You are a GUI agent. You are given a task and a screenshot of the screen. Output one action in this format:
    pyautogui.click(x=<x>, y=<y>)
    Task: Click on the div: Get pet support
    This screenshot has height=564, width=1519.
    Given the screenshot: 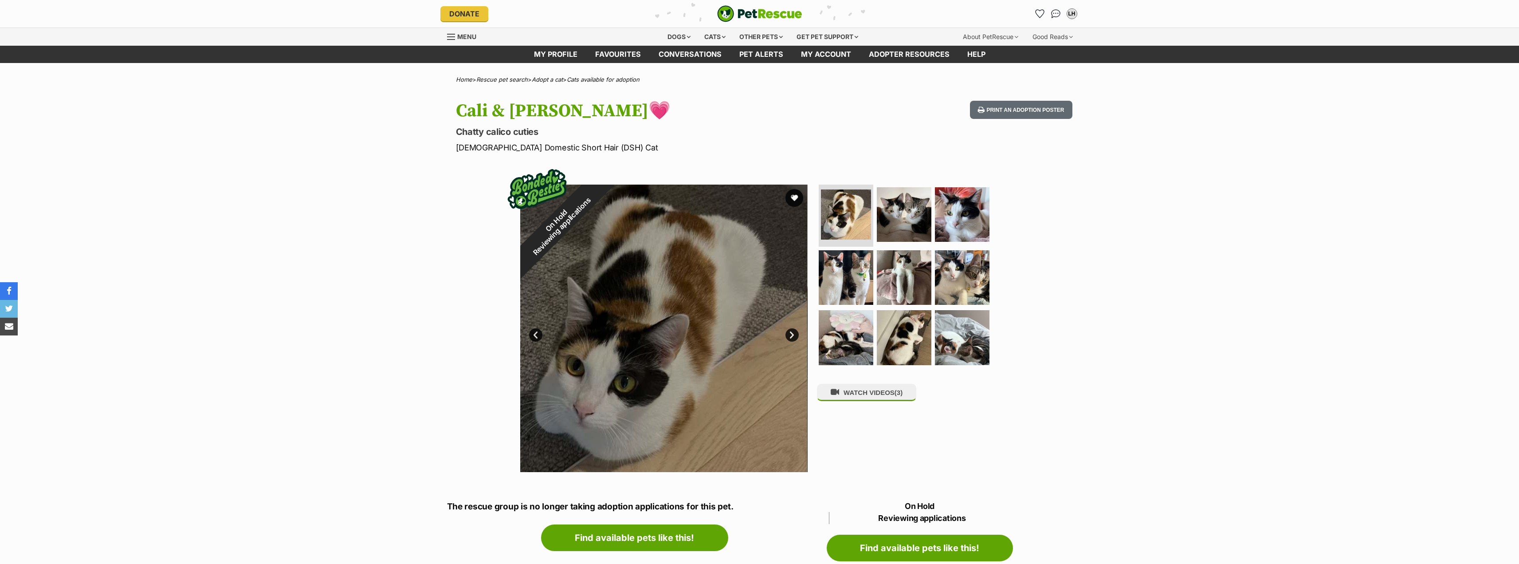 What is the action you would take?
    pyautogui.click(x=827, y=37)
    